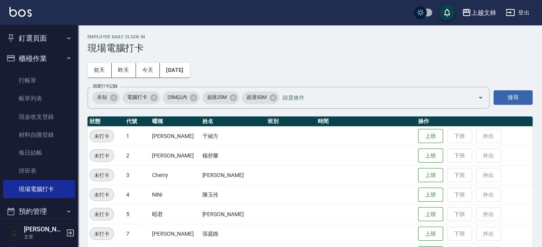  I want to click on div: 25M以內, so click(181, 98).